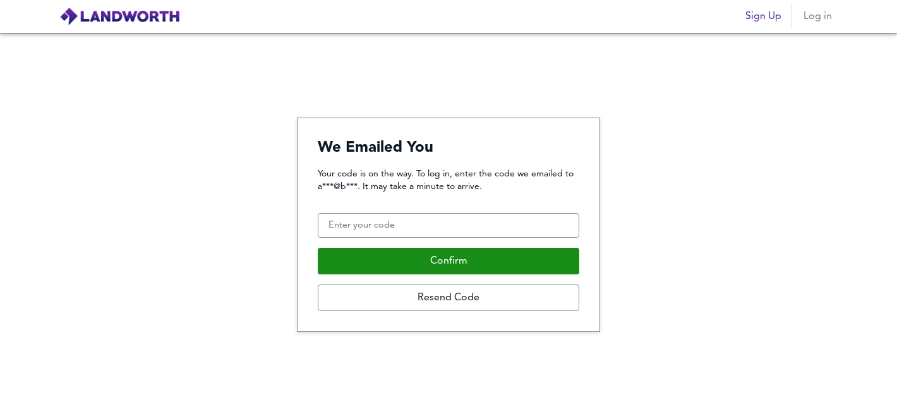 Image resolution: width=897 pixels, height=416 pixels. Describe the element at coordinates (763, 16) in the screenshot. I see `span: Sign Up` at that location.